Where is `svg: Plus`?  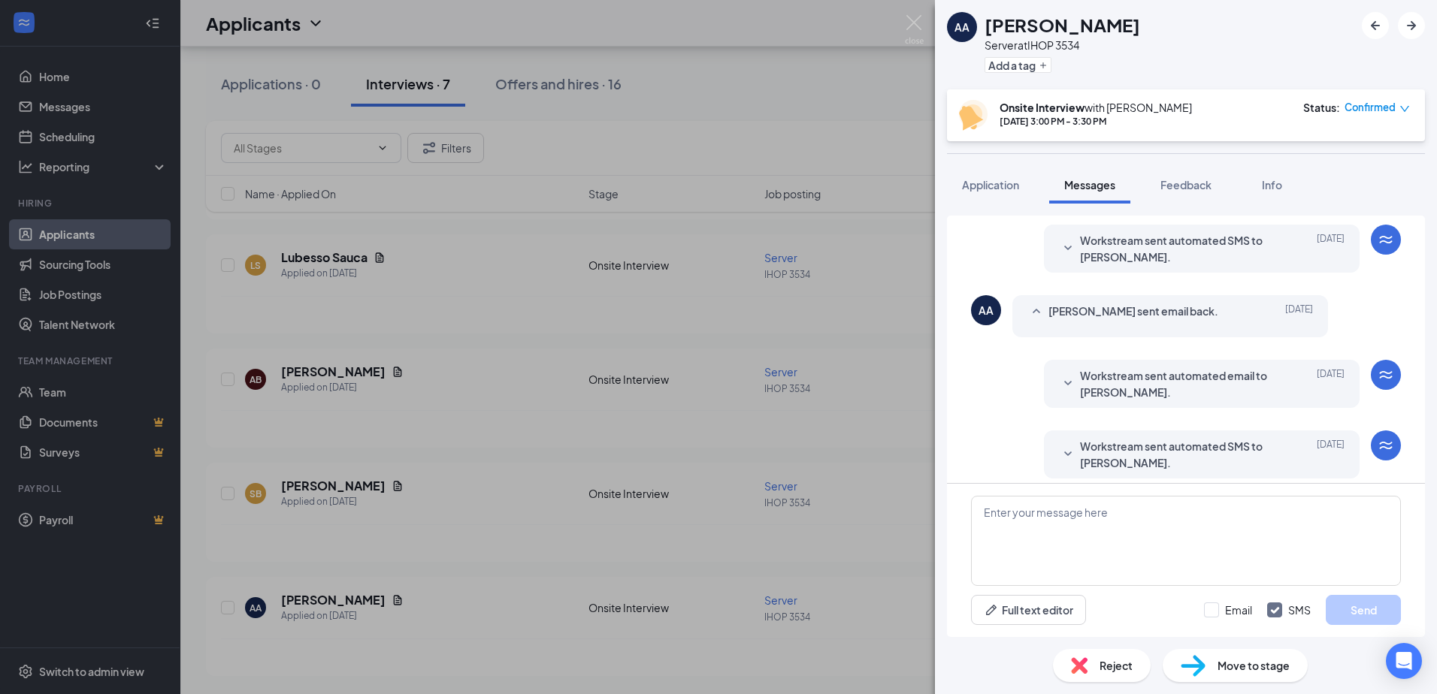 svg: Plus is located at coordinates (1043, 65).